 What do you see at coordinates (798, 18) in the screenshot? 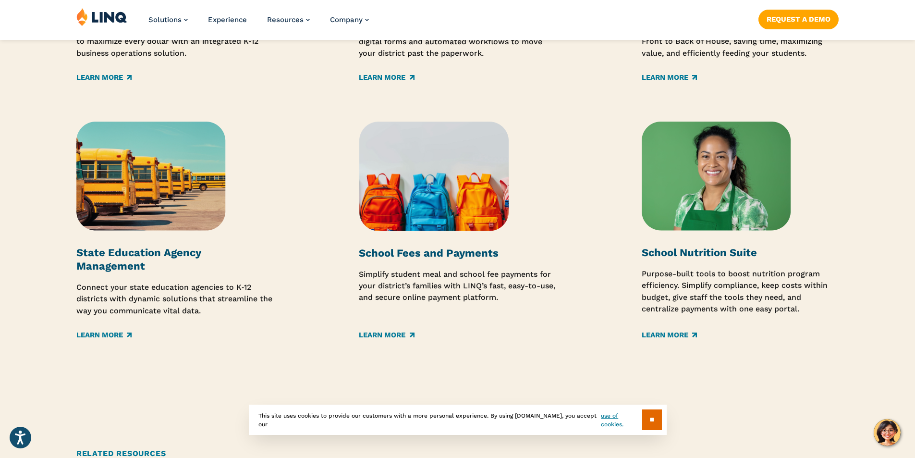
I see `nav: Button Navigation` at bounding box center [798, 18].